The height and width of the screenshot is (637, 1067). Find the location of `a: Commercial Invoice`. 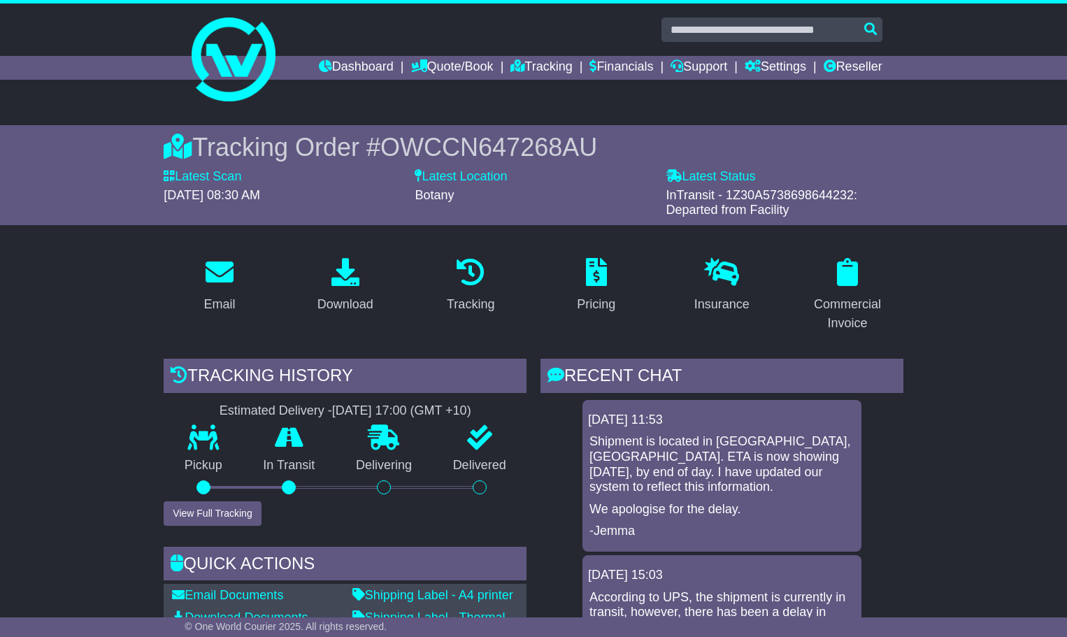

a: Commercial Invoice is located at coordinates (848, 295).